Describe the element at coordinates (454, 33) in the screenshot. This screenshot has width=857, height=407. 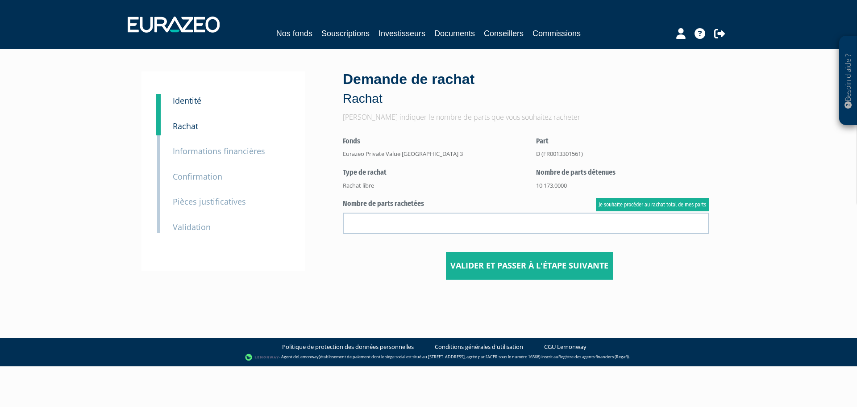
I see `a: Documents` at that location.